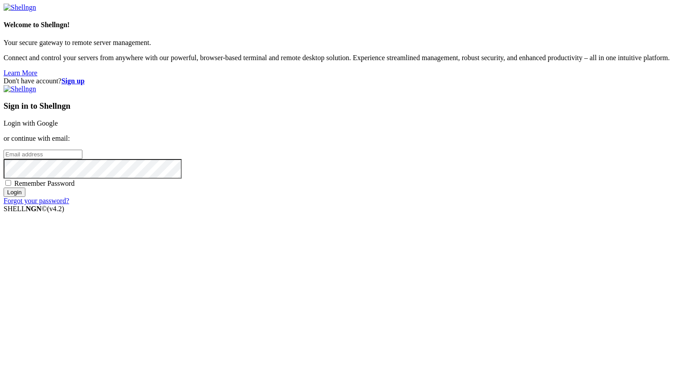 The width and height of the screenshot is (684, 368). What do you see at coordinates (36, 200) in the screenshot?
I see `a: Forgot your password?` at bounding box center [36, 200].